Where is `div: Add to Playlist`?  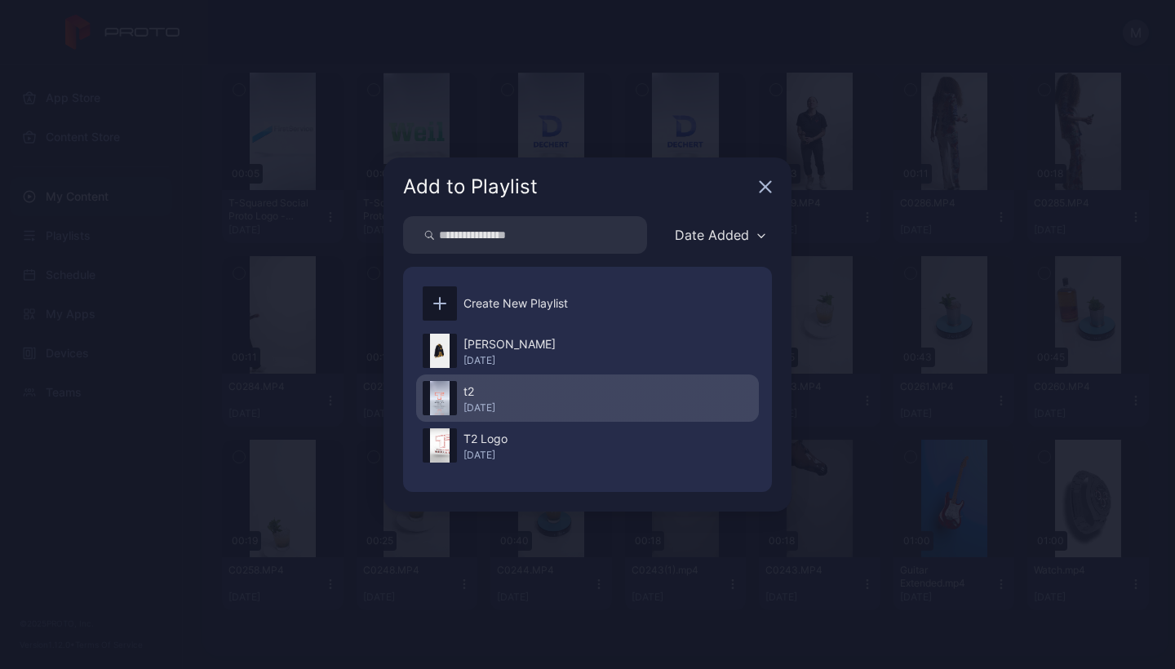
div: Add to Playlist is located at coordinates (578, 187).